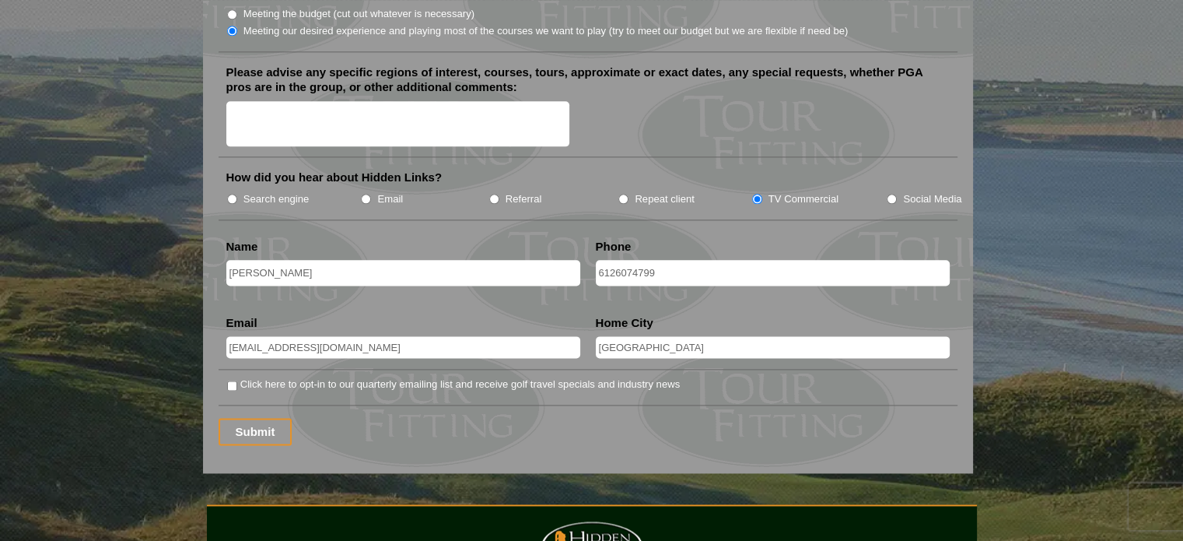 This screenshot has height=541, width=1183. Describe the element at coordinates (588, 79) in the screenshot. I see `label: Please advise any specific regions of interest, courses, tours, approximate or exact dates, any s...` at that location.